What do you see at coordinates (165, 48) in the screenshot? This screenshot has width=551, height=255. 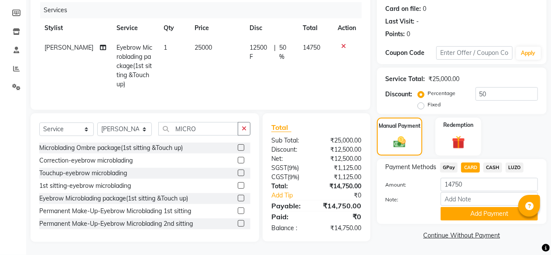 I see `span: 1` at bounding box center [165, 48].